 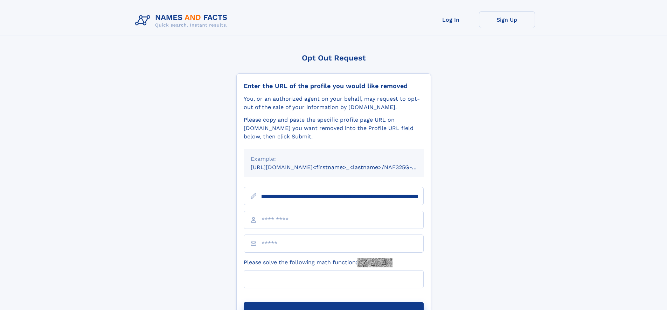 I want to click on div: Example:, so click(x=334, y=159).